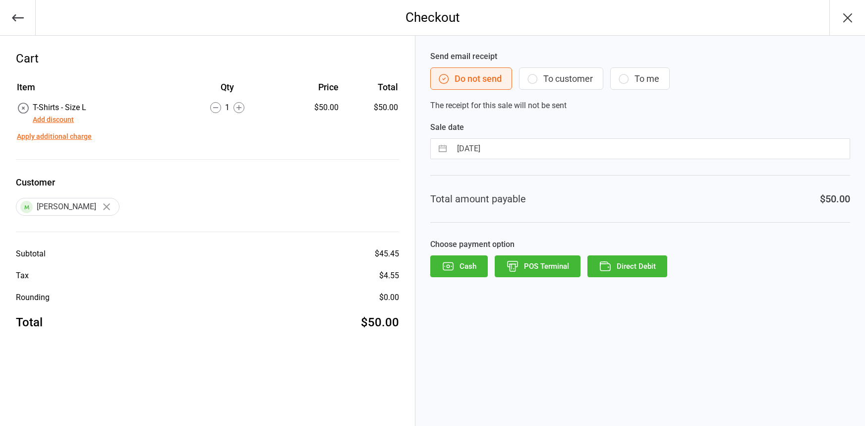  What do you see at coordinates (478, 199) in the screenshot?
I see `div: Total amount payable` at bounding box center [478, 199].